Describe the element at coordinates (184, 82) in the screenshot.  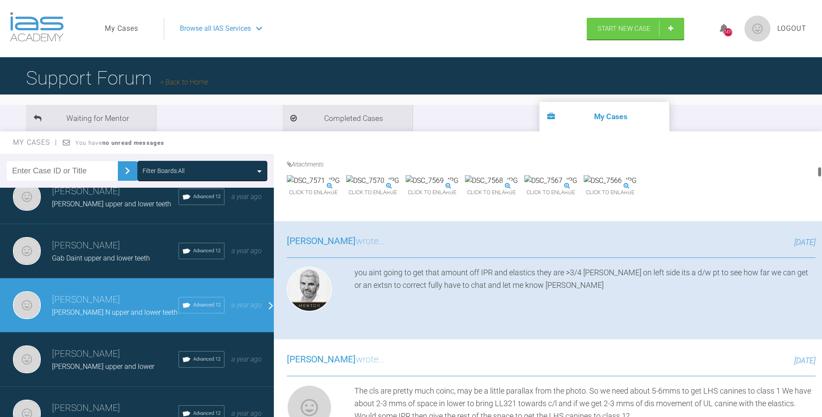
I see `a: Back to Home` at that location.